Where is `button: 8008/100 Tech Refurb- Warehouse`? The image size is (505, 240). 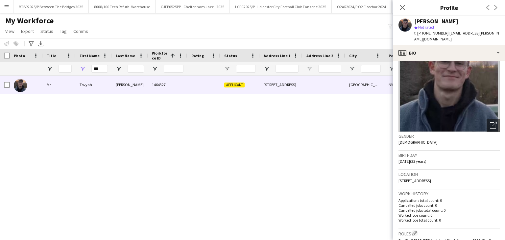 button: 8008/100 Tech Refurb- Warehouse is located at coordinates (122, 7).